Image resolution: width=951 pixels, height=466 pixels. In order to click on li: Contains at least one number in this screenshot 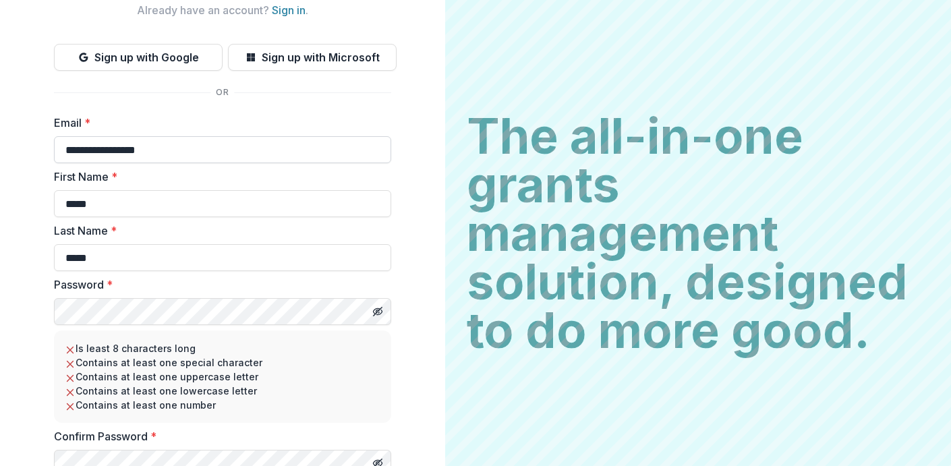, I will do `click(222, 404)`.